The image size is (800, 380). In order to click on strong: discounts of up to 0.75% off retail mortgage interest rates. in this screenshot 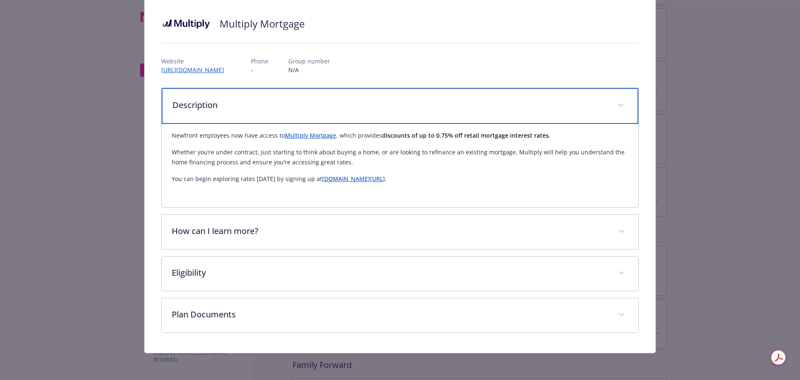, I will do `click(466, 135)`.